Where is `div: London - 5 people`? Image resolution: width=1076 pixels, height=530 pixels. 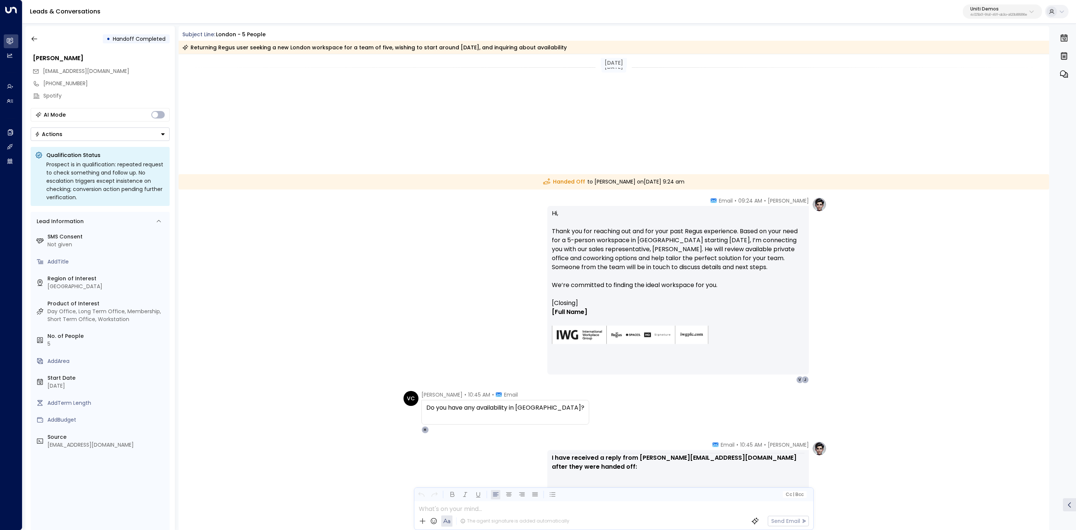
div: London - 5 people is located at coordinates (241, 34).